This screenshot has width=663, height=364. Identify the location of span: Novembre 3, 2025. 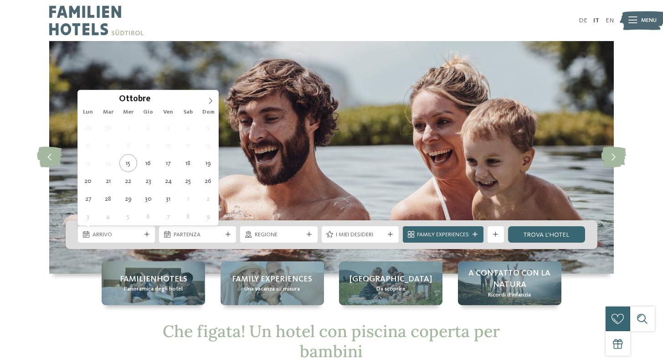
(88, 216).